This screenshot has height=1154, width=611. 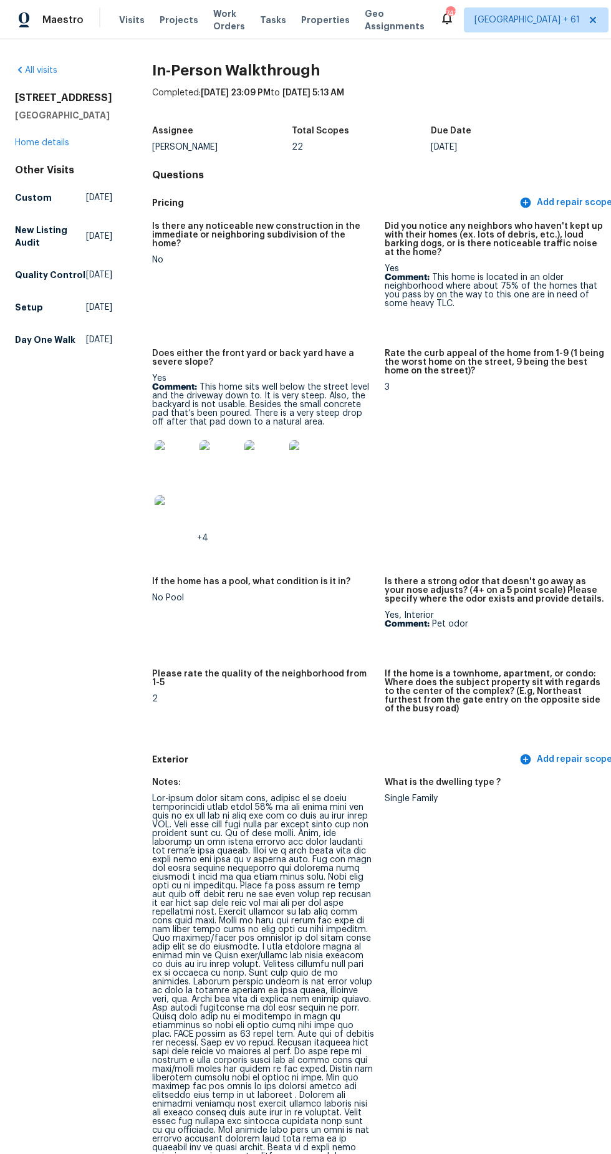 I want to click on div: 741, so click(x=450, y=14).